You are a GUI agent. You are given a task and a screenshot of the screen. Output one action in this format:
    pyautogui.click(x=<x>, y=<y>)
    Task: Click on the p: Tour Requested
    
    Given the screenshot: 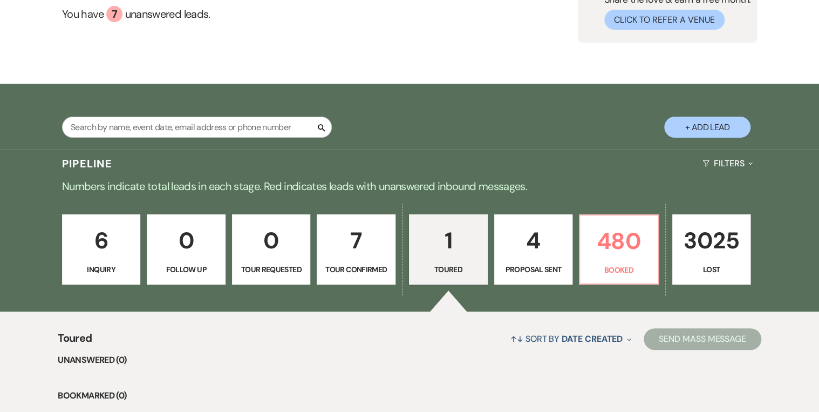 What is the action you would take?
    pyautogui.click(x=271, y=269)
    